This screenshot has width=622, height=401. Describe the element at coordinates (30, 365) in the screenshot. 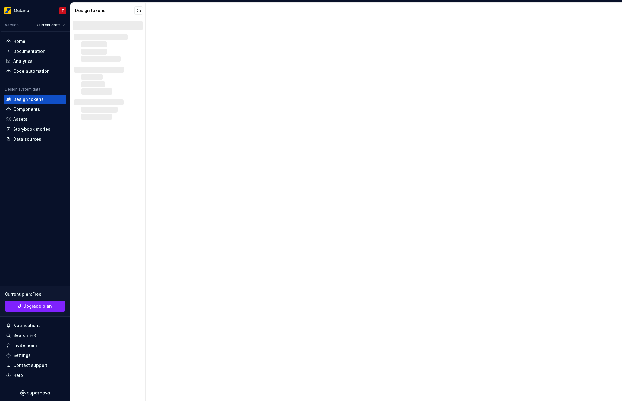

I see `div: Contact support` at that location.